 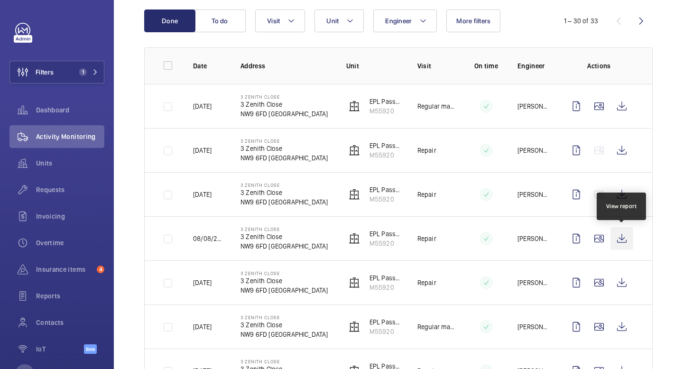 What do you see at coordinates (599, 66) in the screenshot?
I see `p: Actions` at bounding box center [599, 66].